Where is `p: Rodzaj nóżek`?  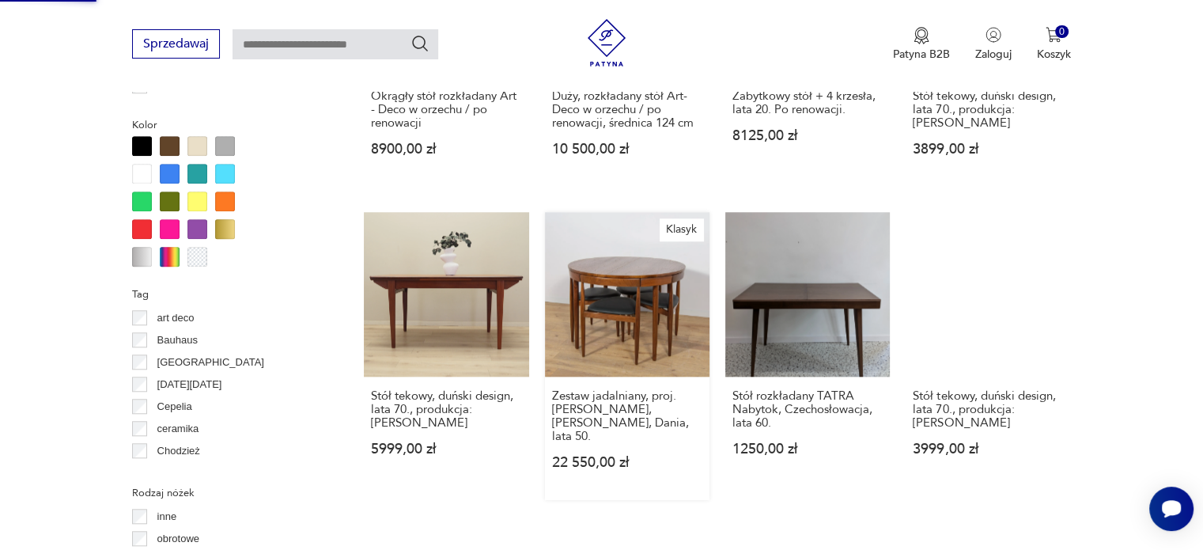
p: Rodzaj nóżek is located at coordinates (229, 493).